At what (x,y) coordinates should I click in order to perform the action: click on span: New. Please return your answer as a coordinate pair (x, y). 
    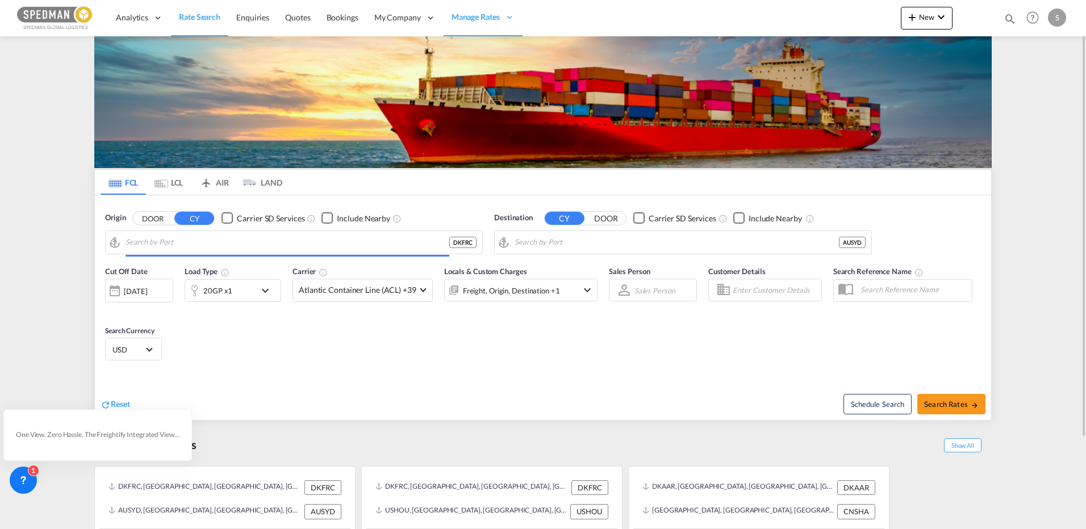
    Looking at the image, I should click on (926, 17).